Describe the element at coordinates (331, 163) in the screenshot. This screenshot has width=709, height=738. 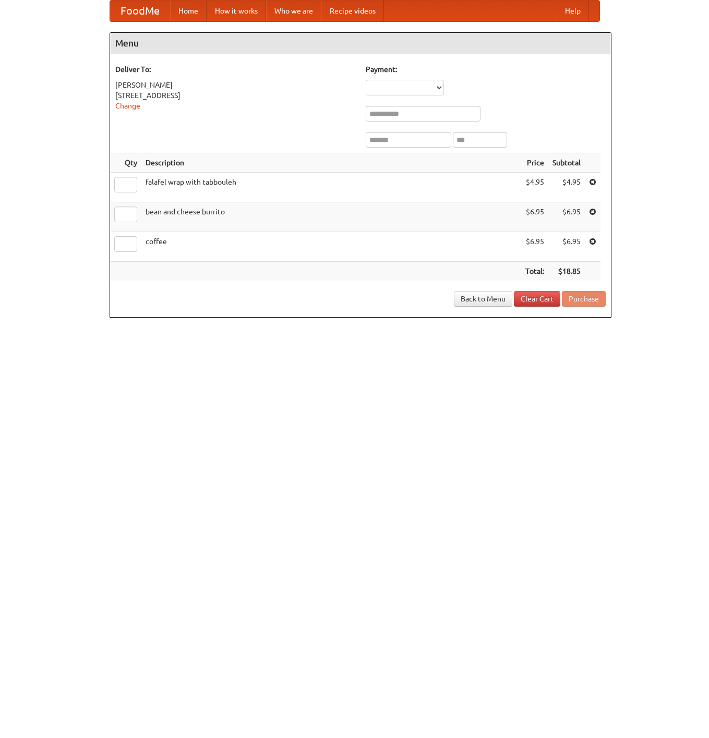
I see `th: Description` at that location.